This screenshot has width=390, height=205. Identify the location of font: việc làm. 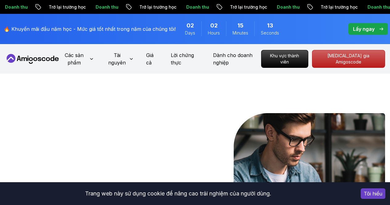
(103, 189).